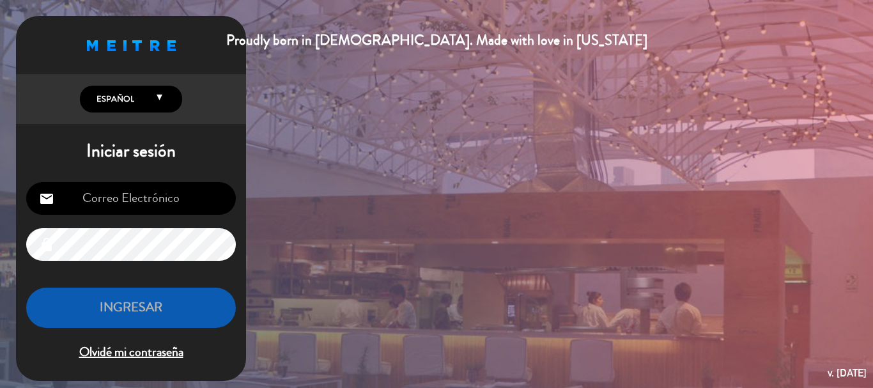 The image size is (873, 388). Describe the element at coordinates (131, 352) in the screenshot. I see `span: Olvidé mi contraseña` at that location.